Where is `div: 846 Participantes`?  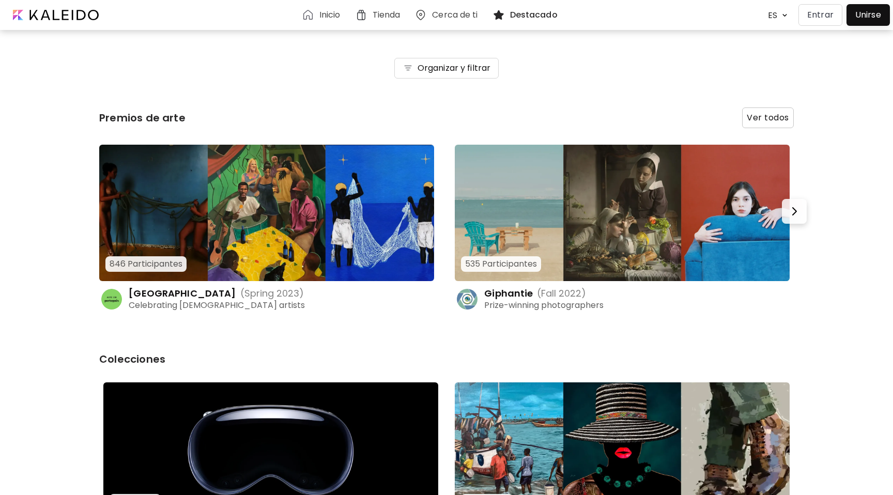
div: 846 Participantes is located at coordinates (146, 264).